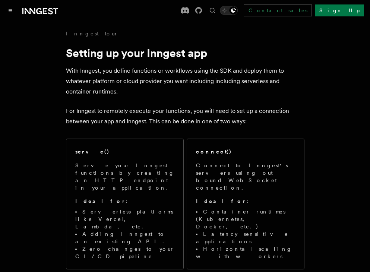 The height and width of the screenshot is (272, 370). I want to click on li: Adding Inngest to an existing API., so click(125, 238).